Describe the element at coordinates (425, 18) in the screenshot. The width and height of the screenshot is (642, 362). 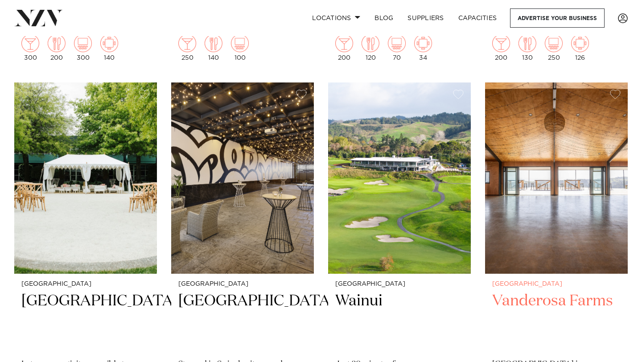
I see `a: SUPPLIERS` at that location.